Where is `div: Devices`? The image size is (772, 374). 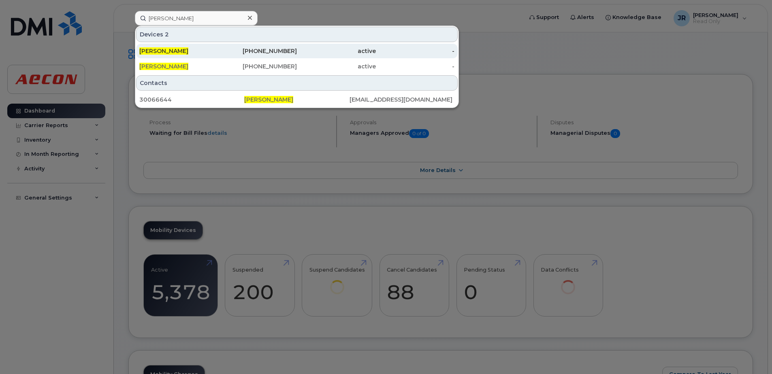
div: Devices is located at coordinates (297, 34).